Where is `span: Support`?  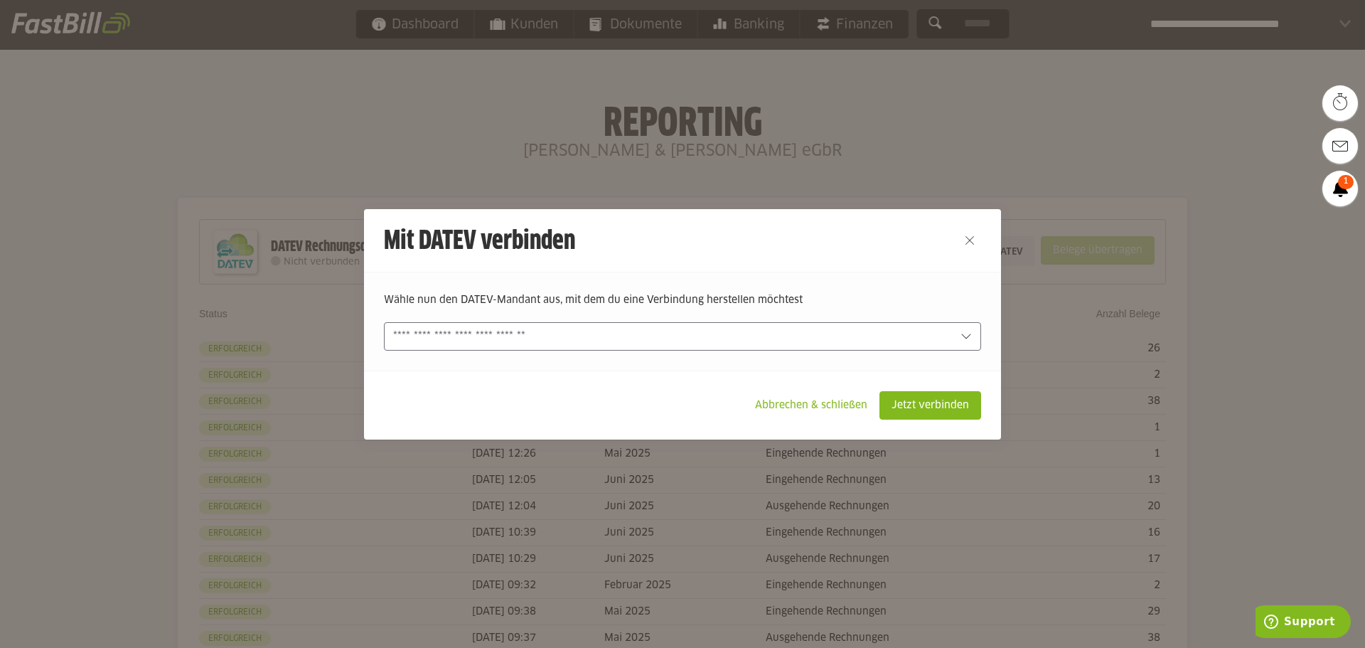
span: Support is located at coordinates (54, 16).